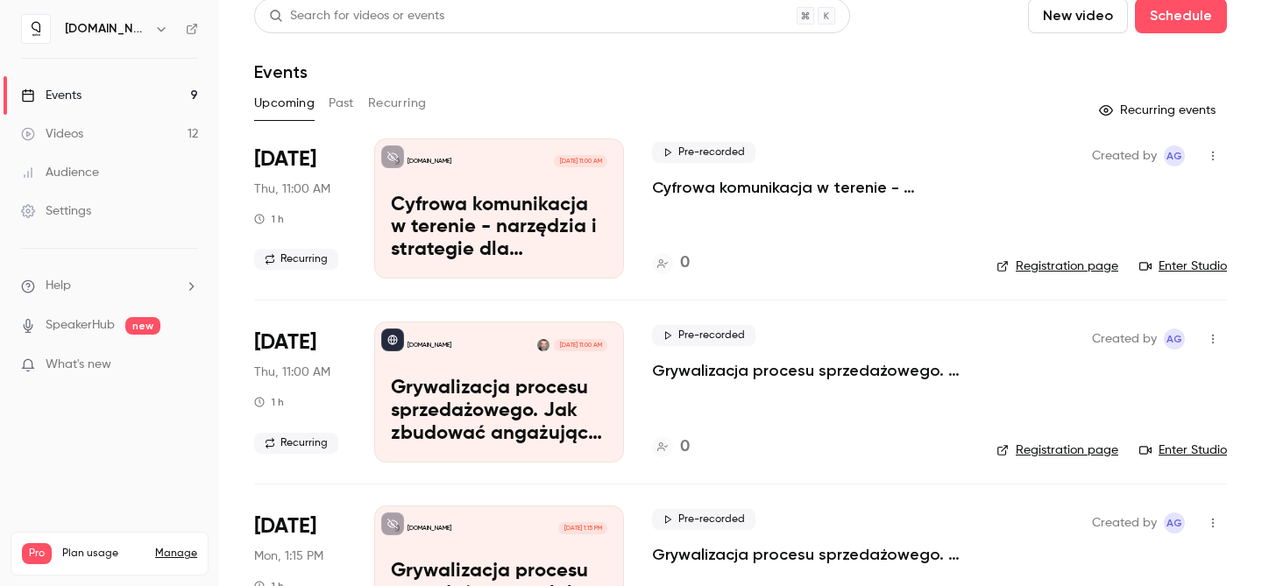 This screenshot has height=586, width=1262. I want to click on button: Upcoming, so click(284, 103).